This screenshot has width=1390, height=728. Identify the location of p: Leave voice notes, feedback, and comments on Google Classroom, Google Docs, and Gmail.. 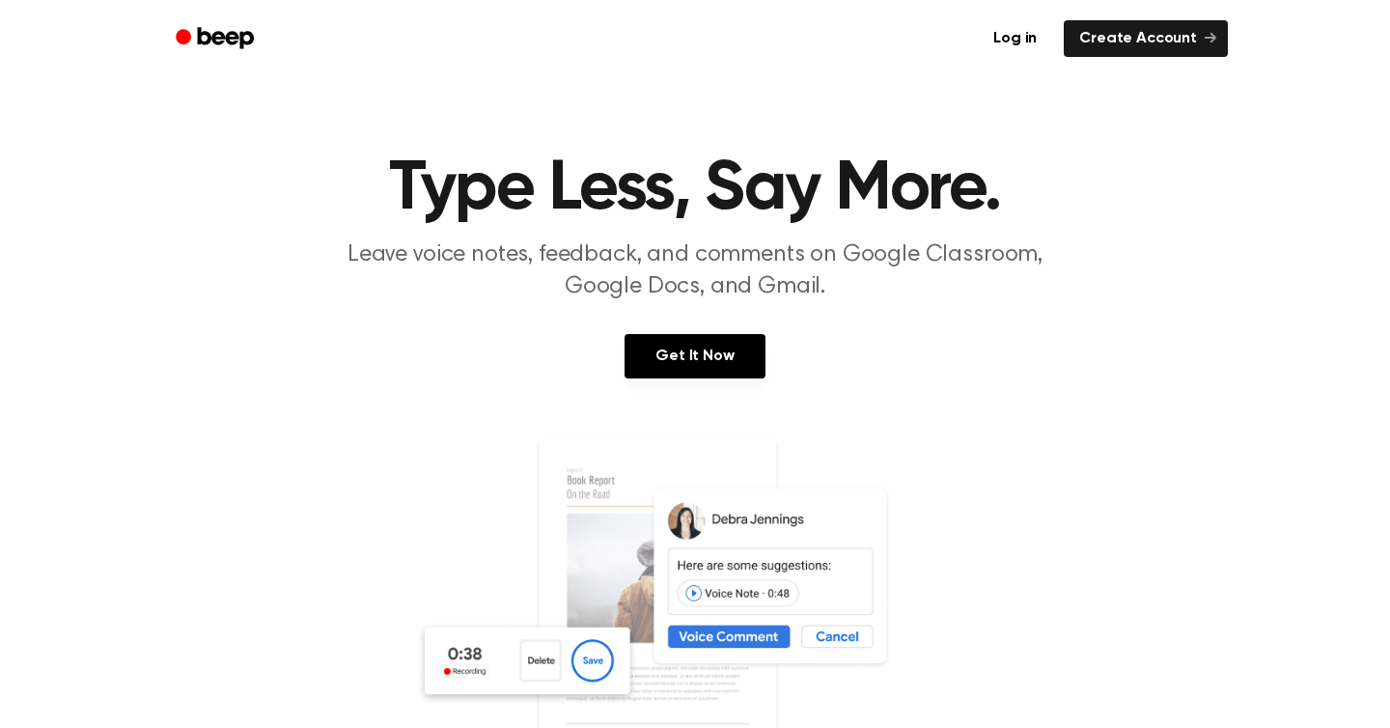
(695, 271).